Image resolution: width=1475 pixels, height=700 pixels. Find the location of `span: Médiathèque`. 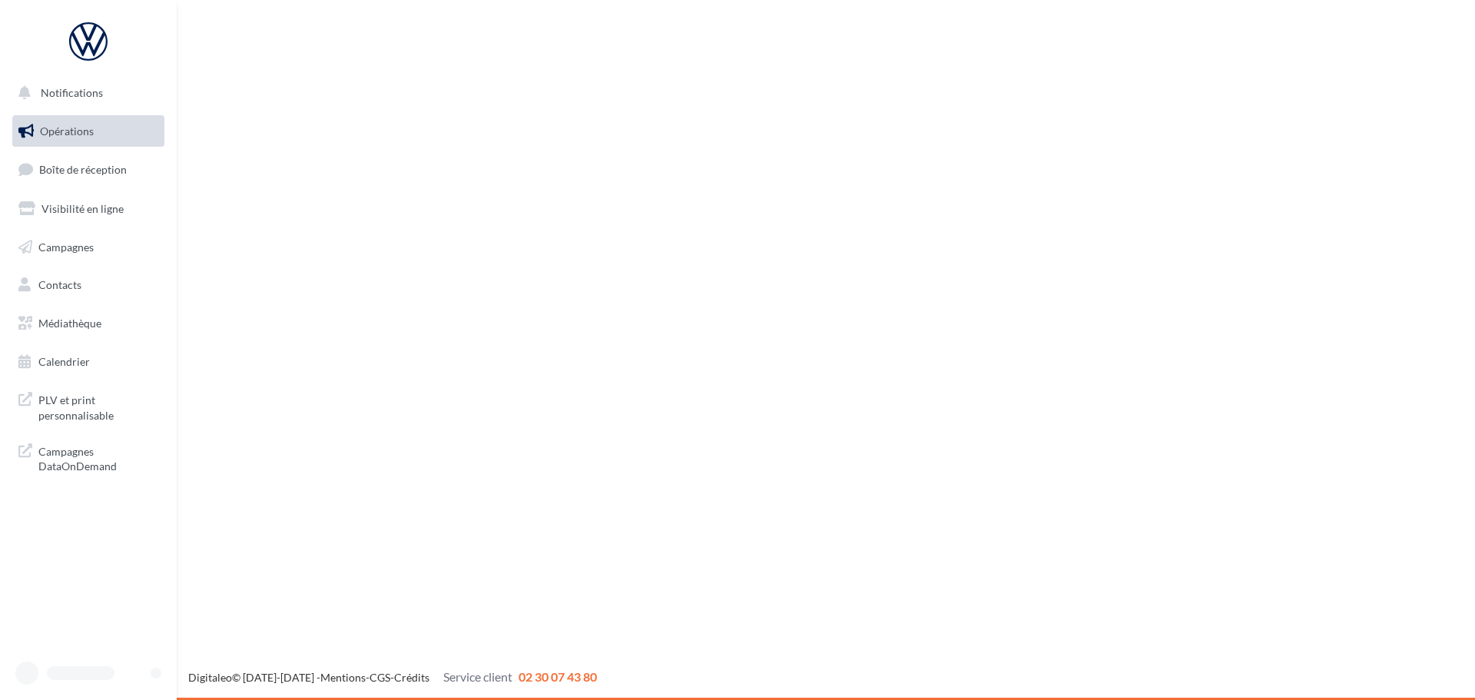

span: Médiathèque is located at coordinates (70, 323).